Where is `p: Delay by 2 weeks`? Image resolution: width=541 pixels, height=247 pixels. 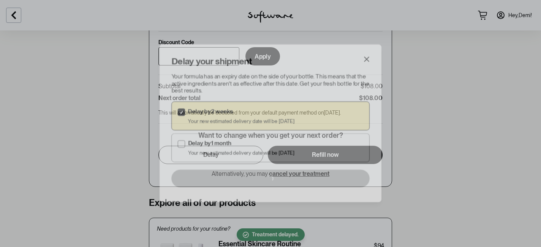
p: Delay by 2 weeks is located at coordinates (241, 111).